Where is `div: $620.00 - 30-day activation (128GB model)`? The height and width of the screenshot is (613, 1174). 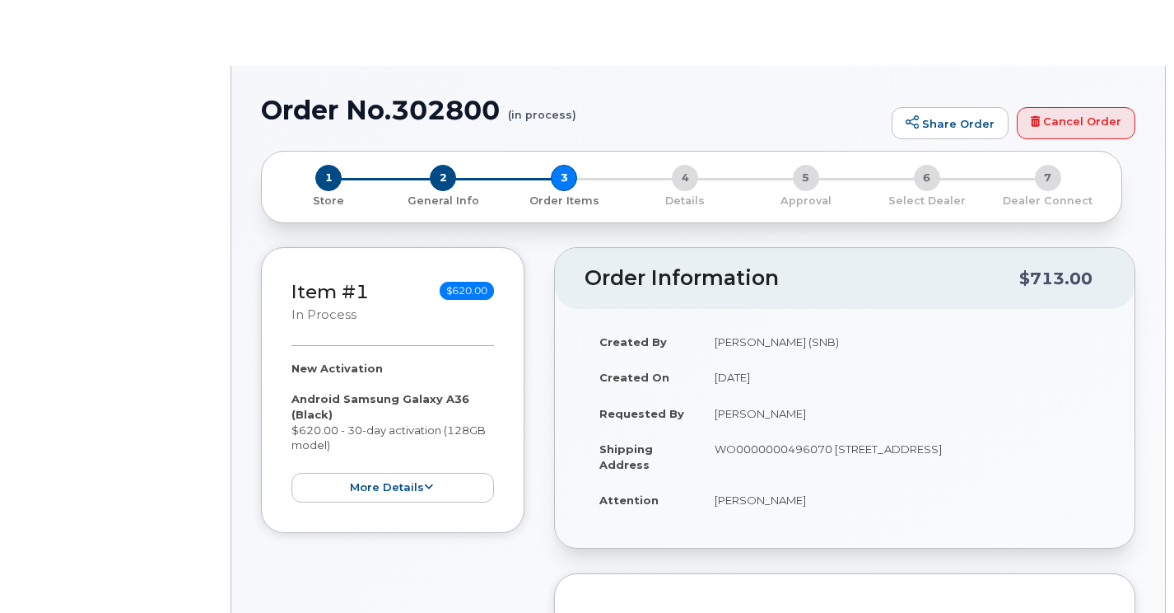
div: $620.00 - 30-day activation (128GB model) is located at coordinates (393, 431).